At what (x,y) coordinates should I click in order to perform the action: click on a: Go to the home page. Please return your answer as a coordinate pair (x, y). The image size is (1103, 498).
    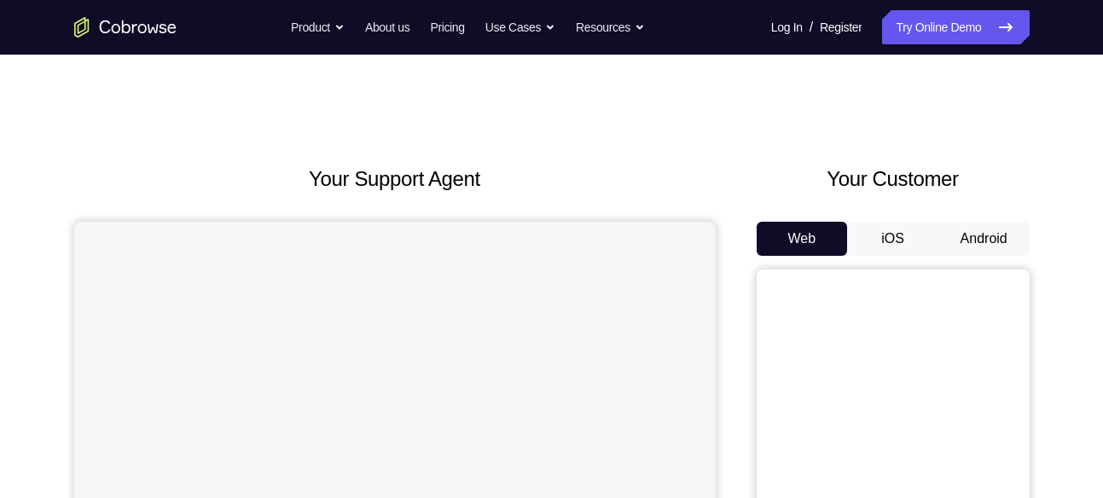
    Looking at the image, I should click on (125, 27).